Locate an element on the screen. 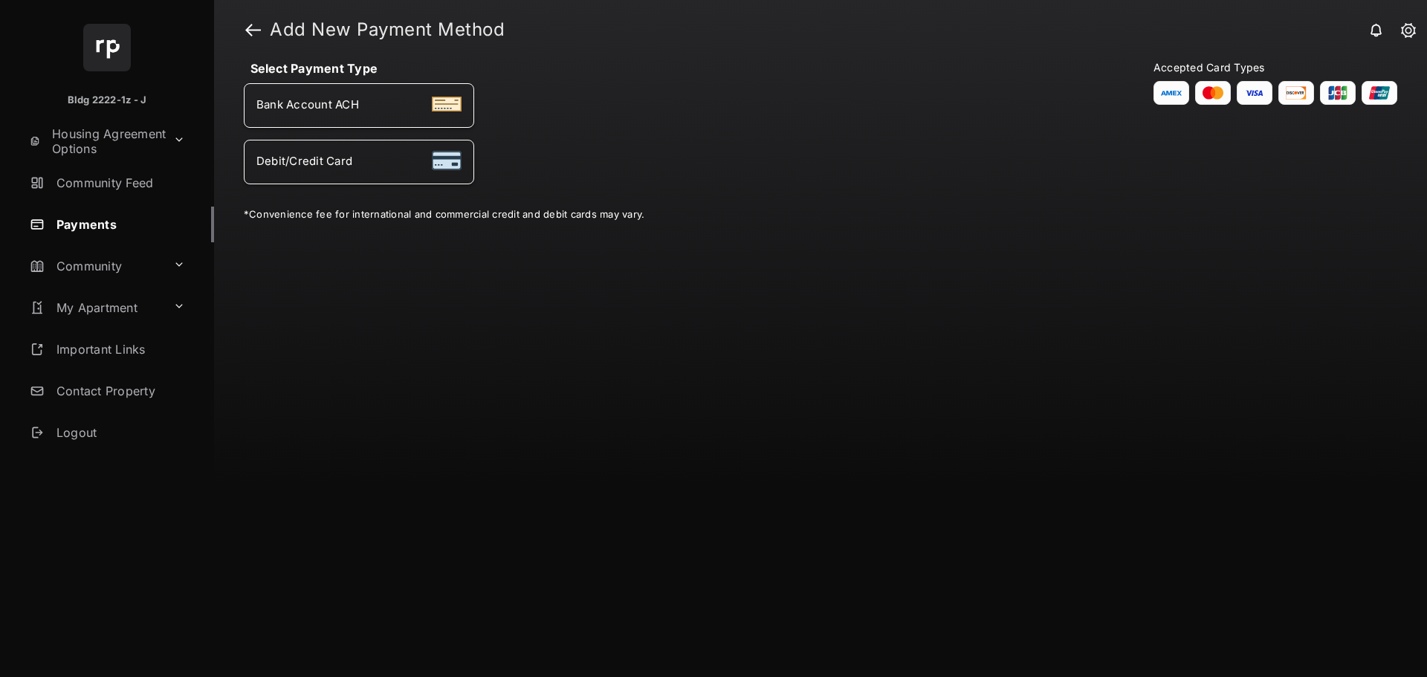 The image size is (1427, 677). span: Debit/Credit Card is located at coordinates (304, 160).